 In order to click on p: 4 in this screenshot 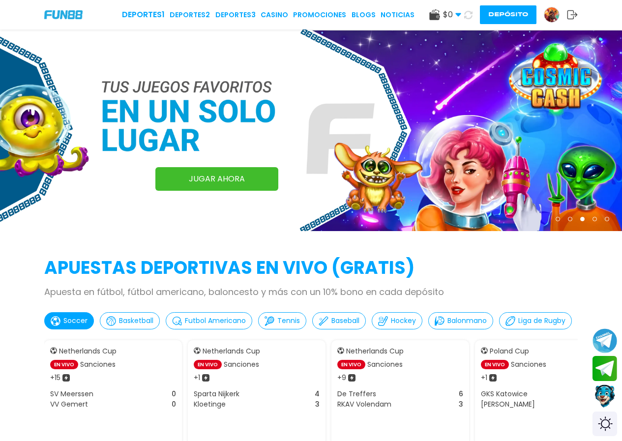, I will do `click(317, 394)`.